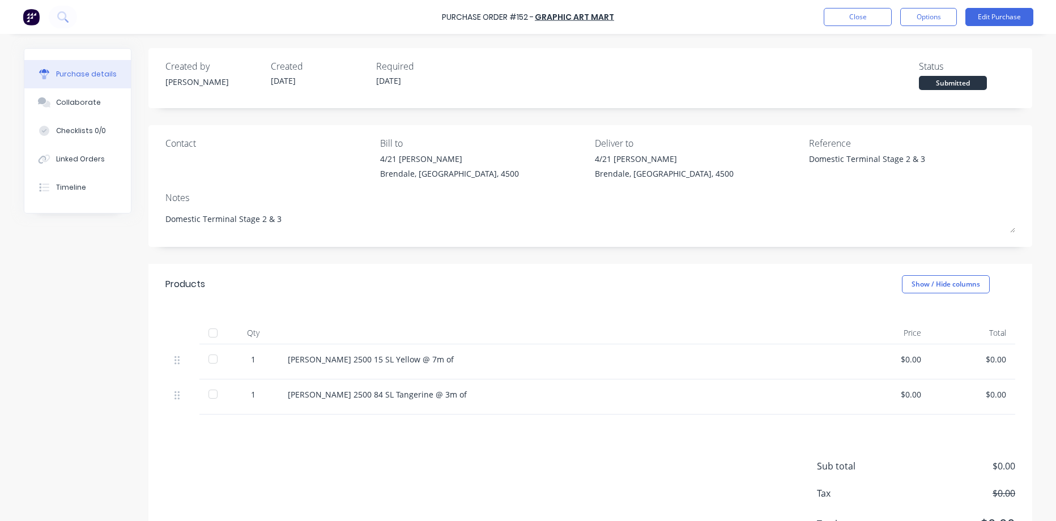 Image resolution: width=1056 pixels, height=521 pixels. I want to click on span: Sub total, so click(859, 466).